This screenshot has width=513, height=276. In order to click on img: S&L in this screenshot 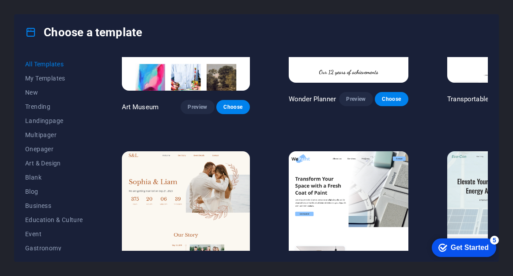, I will do `click(186, 210)`.